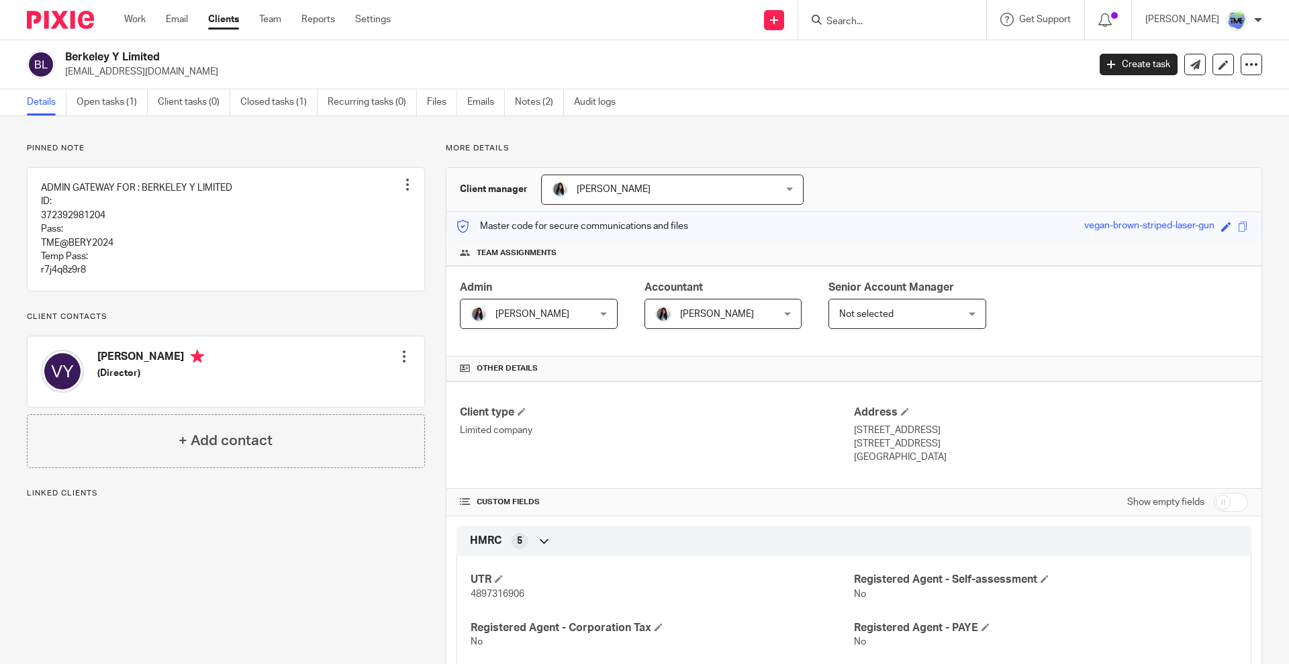 The width and height of the screenshot is (1289, 664). I want to click on h4: Registered Agent - Self-assessment, so click(1045, 579).